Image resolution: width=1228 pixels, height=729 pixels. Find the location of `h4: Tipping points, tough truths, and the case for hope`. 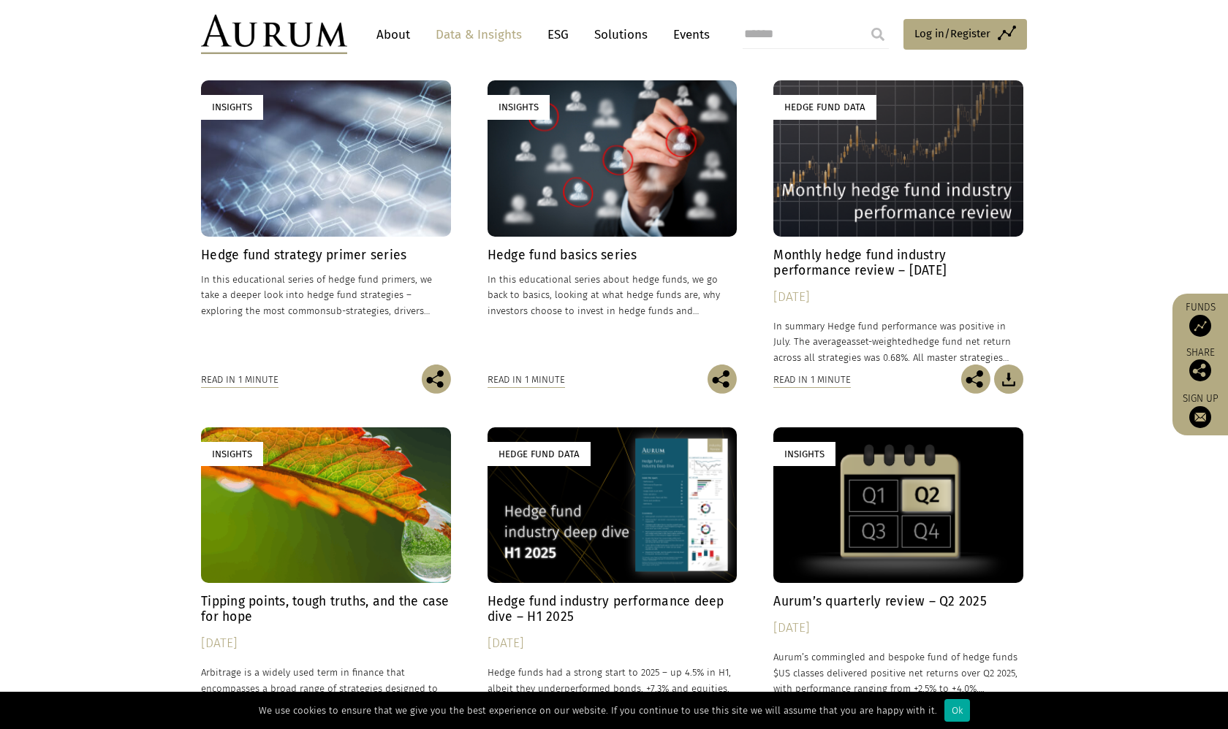

h4: Tipping points, tough truths, and the case for hope is located at coordinates (326, 610).